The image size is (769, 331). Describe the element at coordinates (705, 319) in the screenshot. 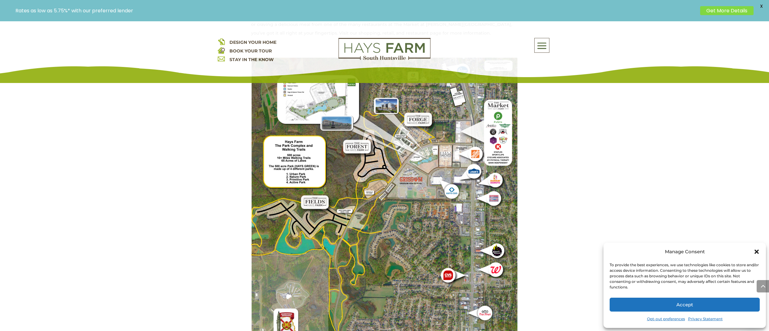

I see `a: Privacy Statement` at that location.